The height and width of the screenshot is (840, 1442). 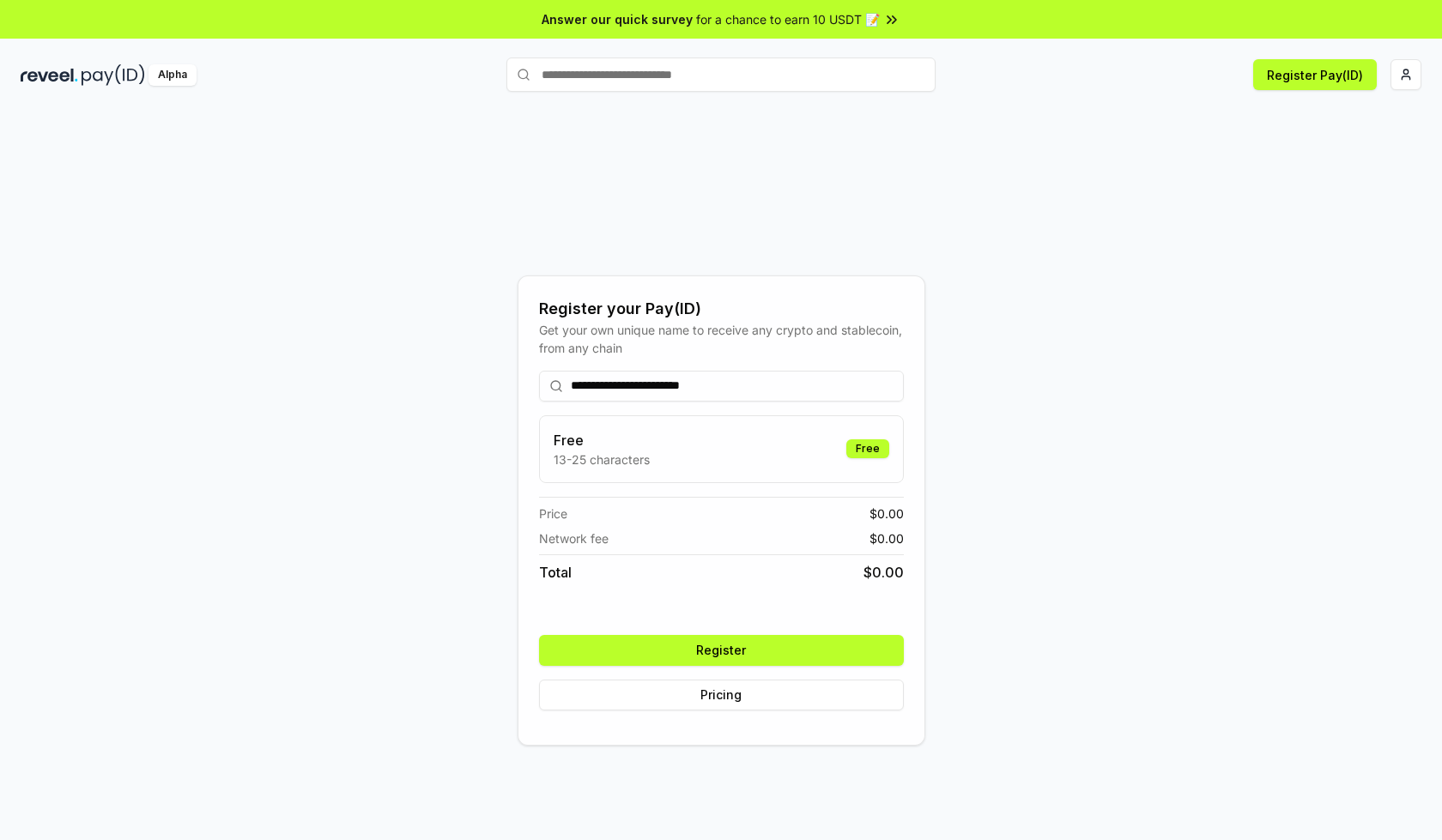 What do you see at coordinates (602, 440) in the screenshot?
I see `h3: Free` at bounding box center [602, 440].